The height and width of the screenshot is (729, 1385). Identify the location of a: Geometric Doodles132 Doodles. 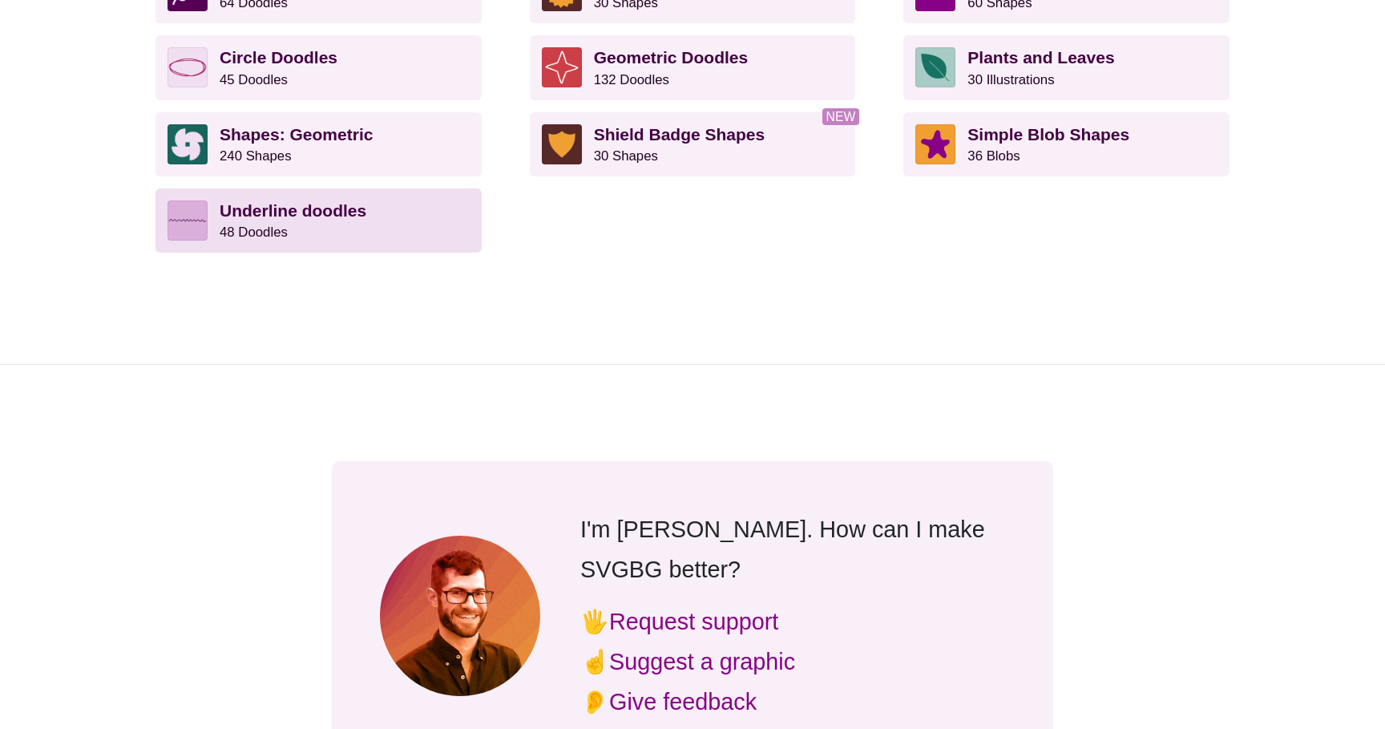
(692, 67).